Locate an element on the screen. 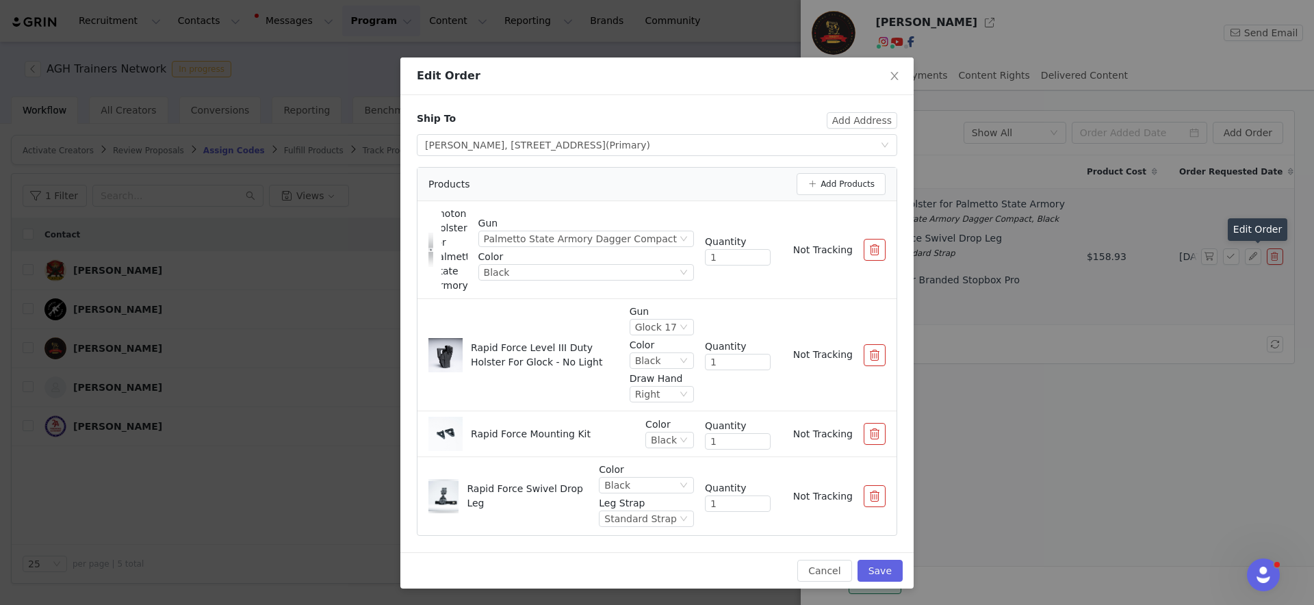 The width and height of the screenshot is (1314, 605). span: (Primary) is located at coordinates (628, 145).